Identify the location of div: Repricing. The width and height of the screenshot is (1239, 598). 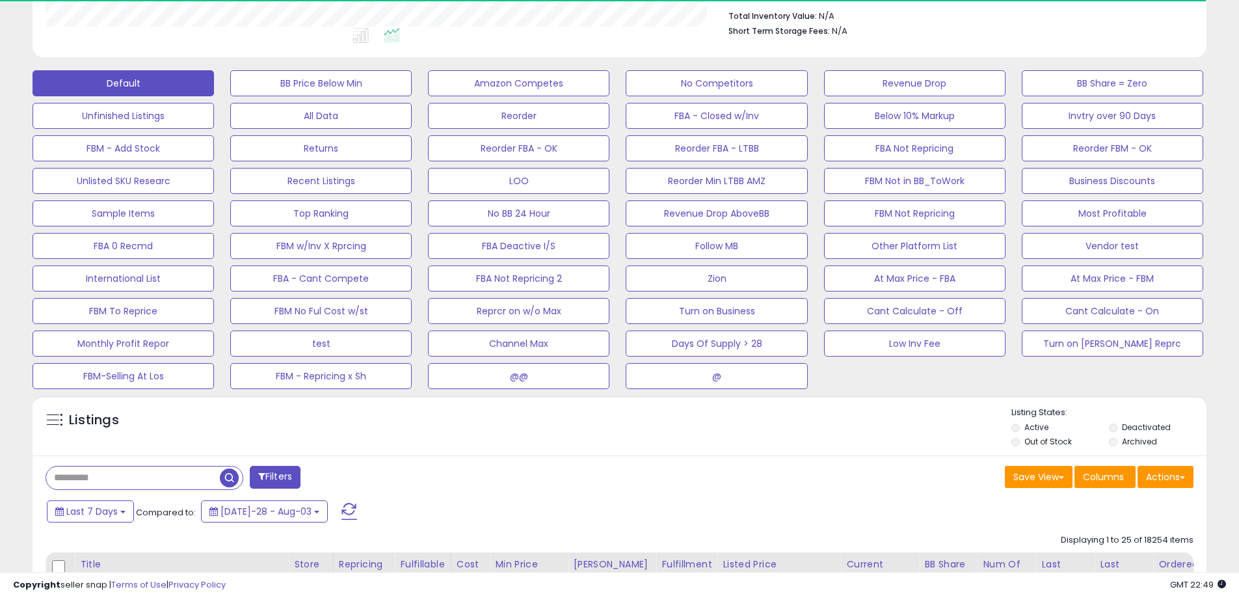
(364, 564).